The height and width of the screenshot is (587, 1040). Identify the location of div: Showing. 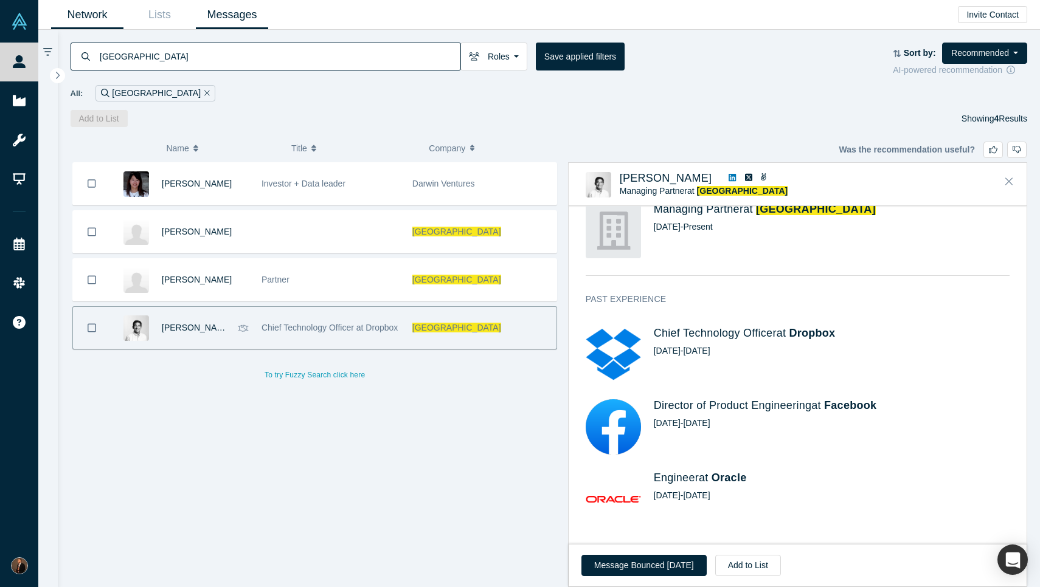
(994, 119).